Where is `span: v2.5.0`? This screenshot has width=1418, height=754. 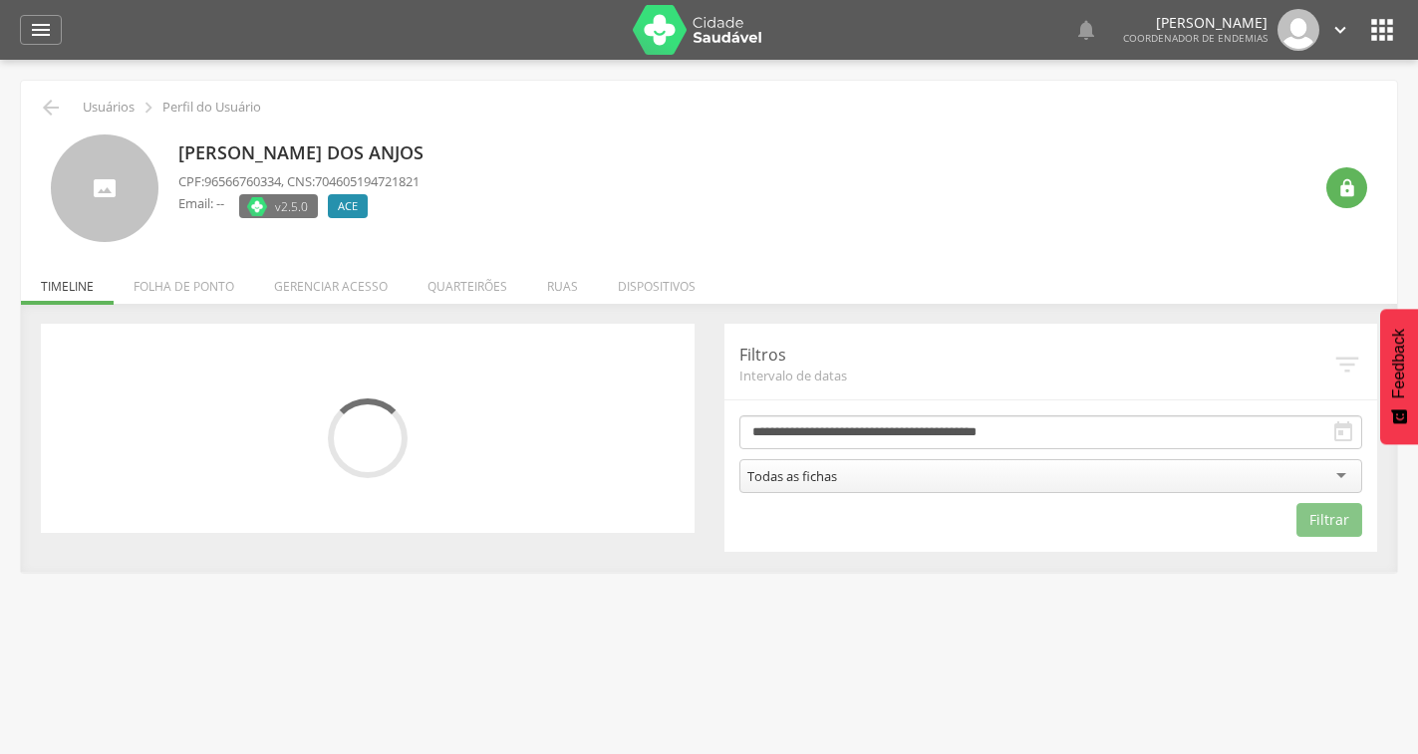
span: v2.5.0 is located at coordinates (291, 206).